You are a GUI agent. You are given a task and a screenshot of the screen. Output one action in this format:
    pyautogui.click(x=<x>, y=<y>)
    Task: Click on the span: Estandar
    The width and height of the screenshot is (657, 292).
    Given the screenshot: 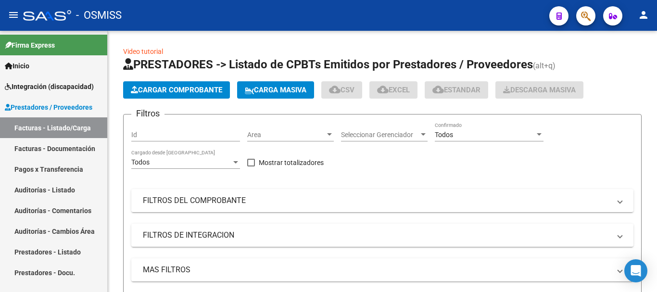 What is the action you would take?
    pyautogui.click(x=456, y=90)
    